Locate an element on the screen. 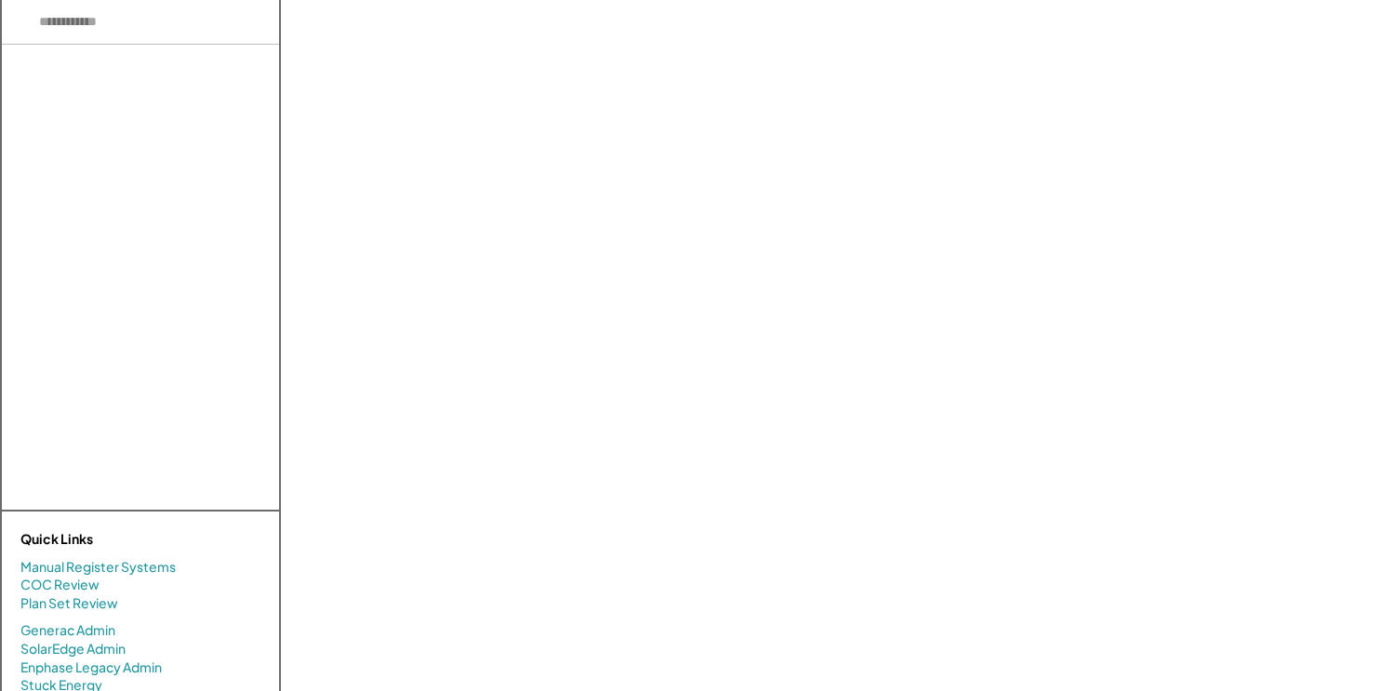 The image size is (1385, 691). a: COC Review is located at coordinates (60, 585).